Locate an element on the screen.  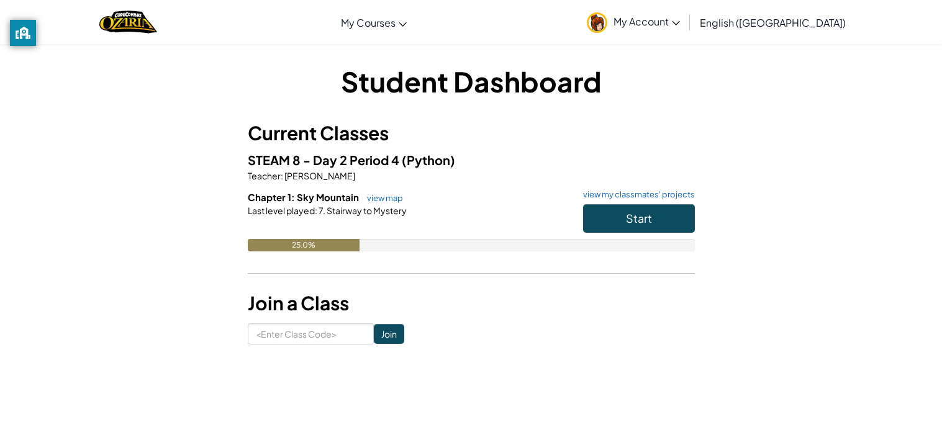
span: Teacher is located at coordinates (264, 176).